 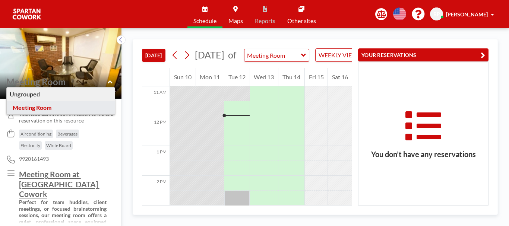 I want to click on div: Thu 14, so click(x=292, y=77).